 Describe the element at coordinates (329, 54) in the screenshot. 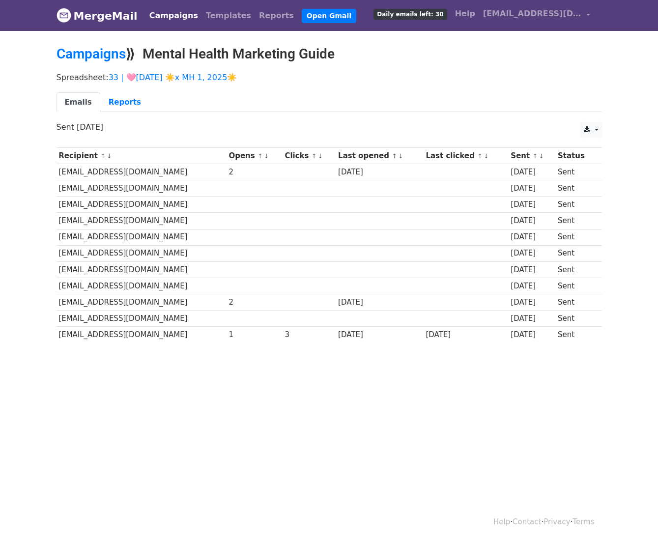

I see `h2: ⟫ Mental Health Marketing Guide` at that location.